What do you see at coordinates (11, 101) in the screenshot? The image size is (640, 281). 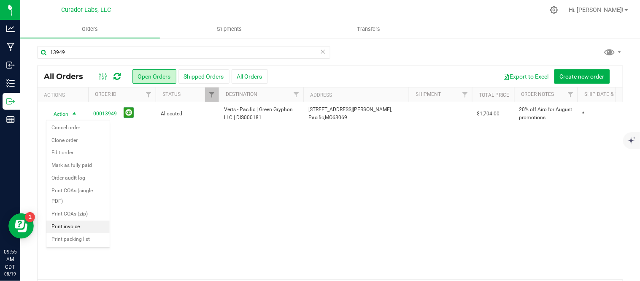 I see `inline-svg: Outbound` at bounding box center [11, 101].